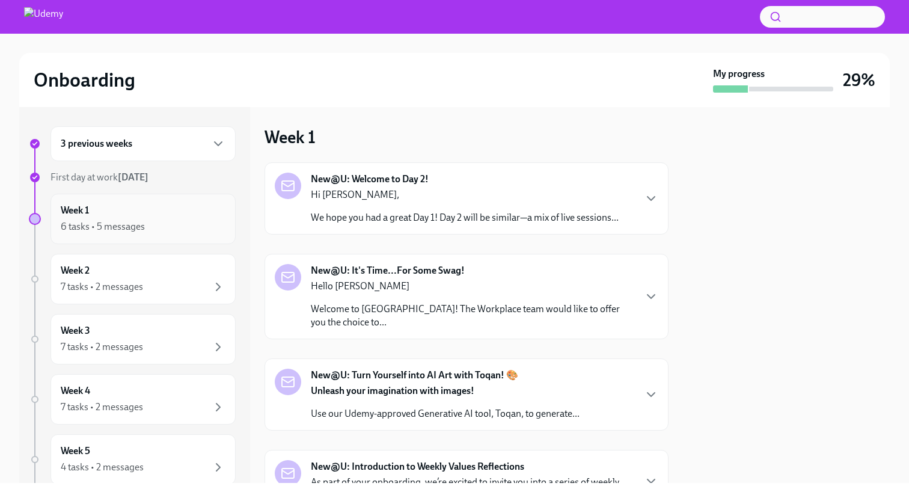 Image resolution: width=909 pixels, height=495 pixels. I want to click on strong: New@U: It's Time...For Some Swag!, so click(388, 271).